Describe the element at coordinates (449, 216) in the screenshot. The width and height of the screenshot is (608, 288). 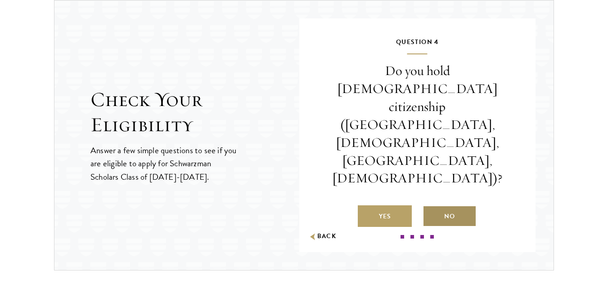
I see `label: No` at that location.